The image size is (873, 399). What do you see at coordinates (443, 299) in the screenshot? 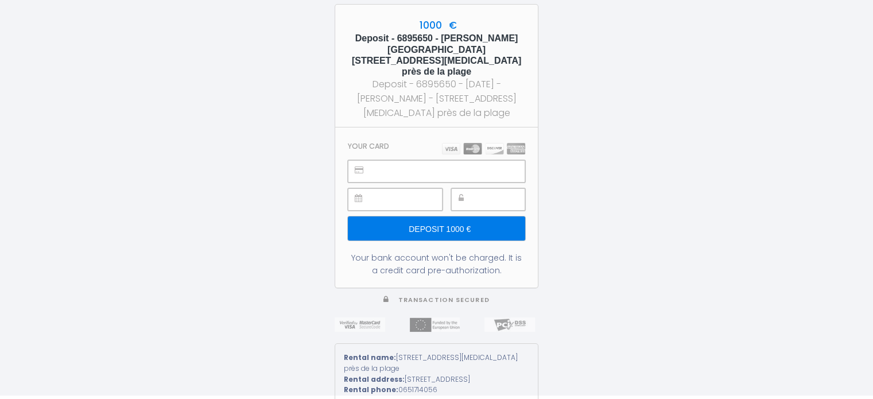
I see `span: Transaction secured` at bounding box center [443, 299].